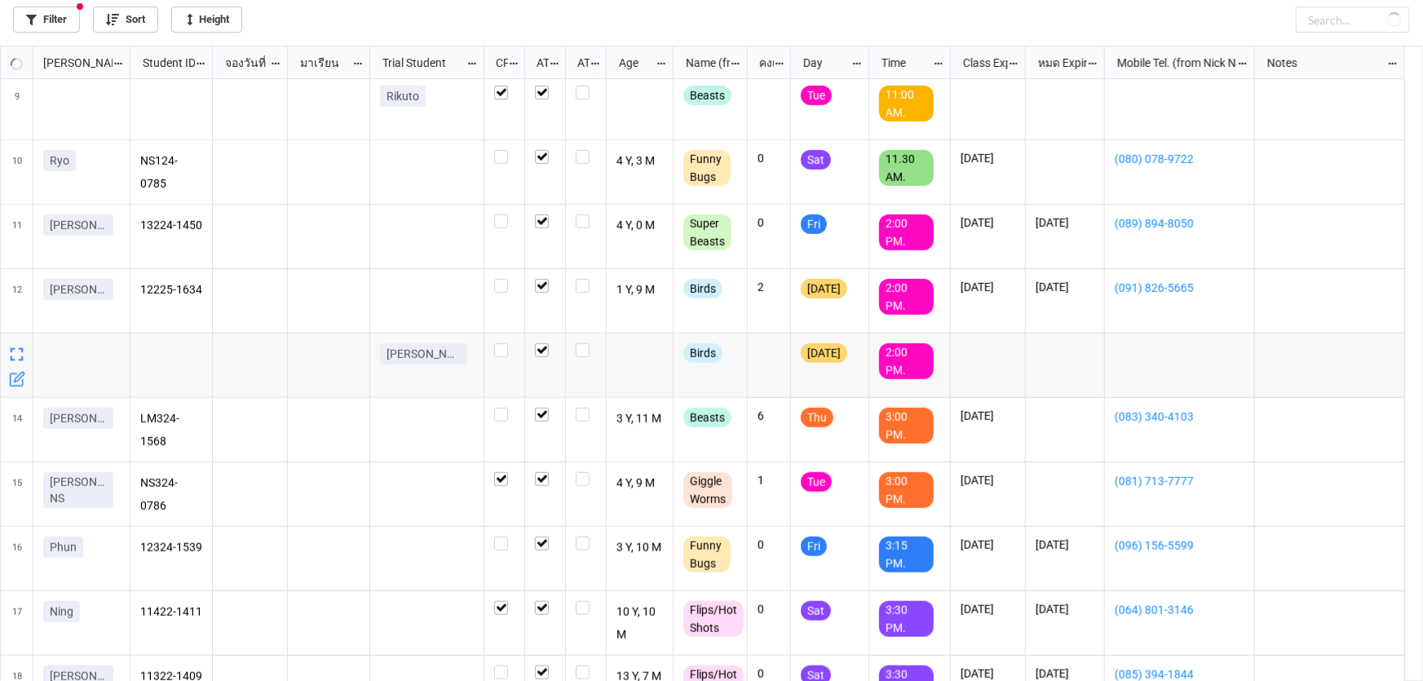 The height and width of the screenshot is (681, 1423). Describe the element at coordinates (60, 161) in the screenshot. I see `p: Ryo` at that location.